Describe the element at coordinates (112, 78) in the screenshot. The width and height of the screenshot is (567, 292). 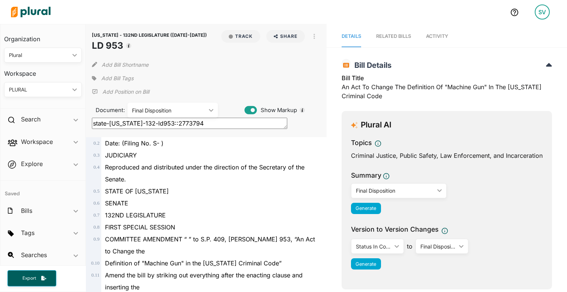
I see `div: Add tags` at that location.